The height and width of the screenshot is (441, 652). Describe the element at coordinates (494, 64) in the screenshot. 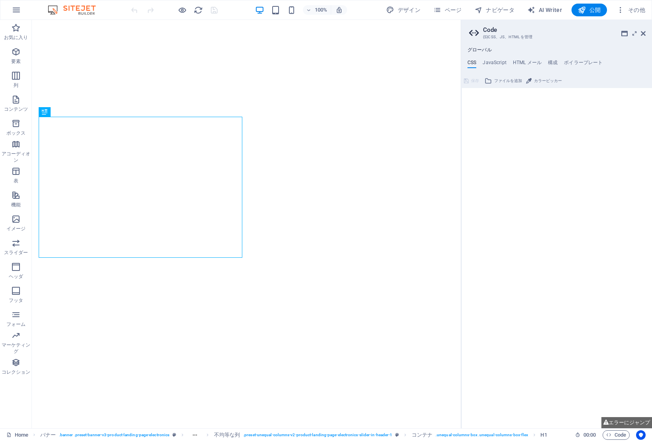

I see `h4: JavaScript` at that location.